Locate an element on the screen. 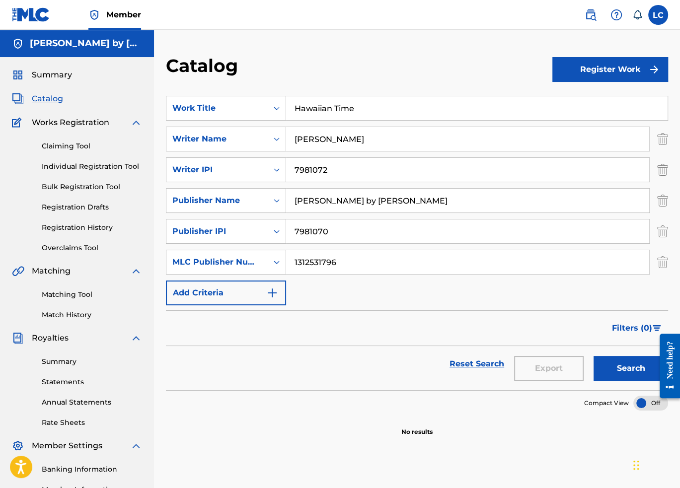  img: search is located at coordinates (591, 15).